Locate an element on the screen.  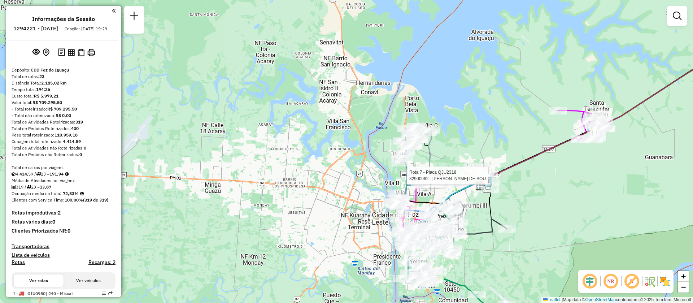
button: Visualizar relatório de Roteirização is located at coordinates (71, 52).